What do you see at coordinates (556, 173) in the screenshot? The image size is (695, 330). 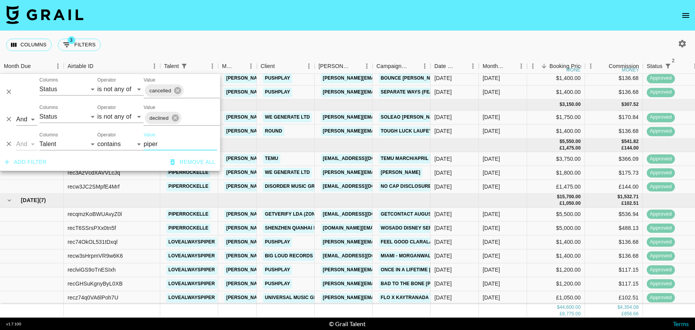 I see `div: $1,800.00` at bounding box center [556, 173].